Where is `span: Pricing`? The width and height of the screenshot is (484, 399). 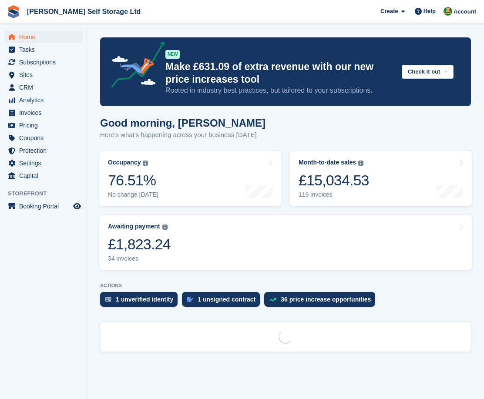 span: Pricing is located at coordinates (45, 125).